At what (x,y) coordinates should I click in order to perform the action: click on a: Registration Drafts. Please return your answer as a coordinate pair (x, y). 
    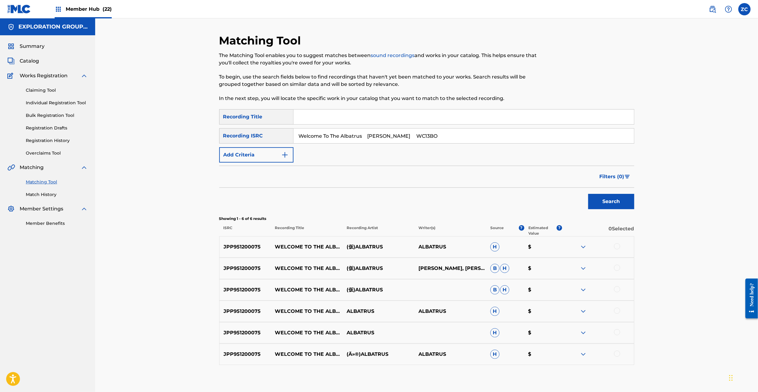
    Looking at the image, I should click on (57, 128).